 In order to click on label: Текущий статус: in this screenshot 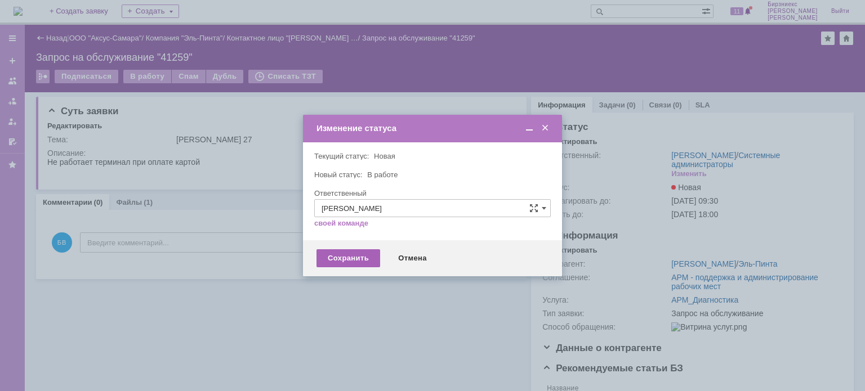, I will do `click(341, 156)`.